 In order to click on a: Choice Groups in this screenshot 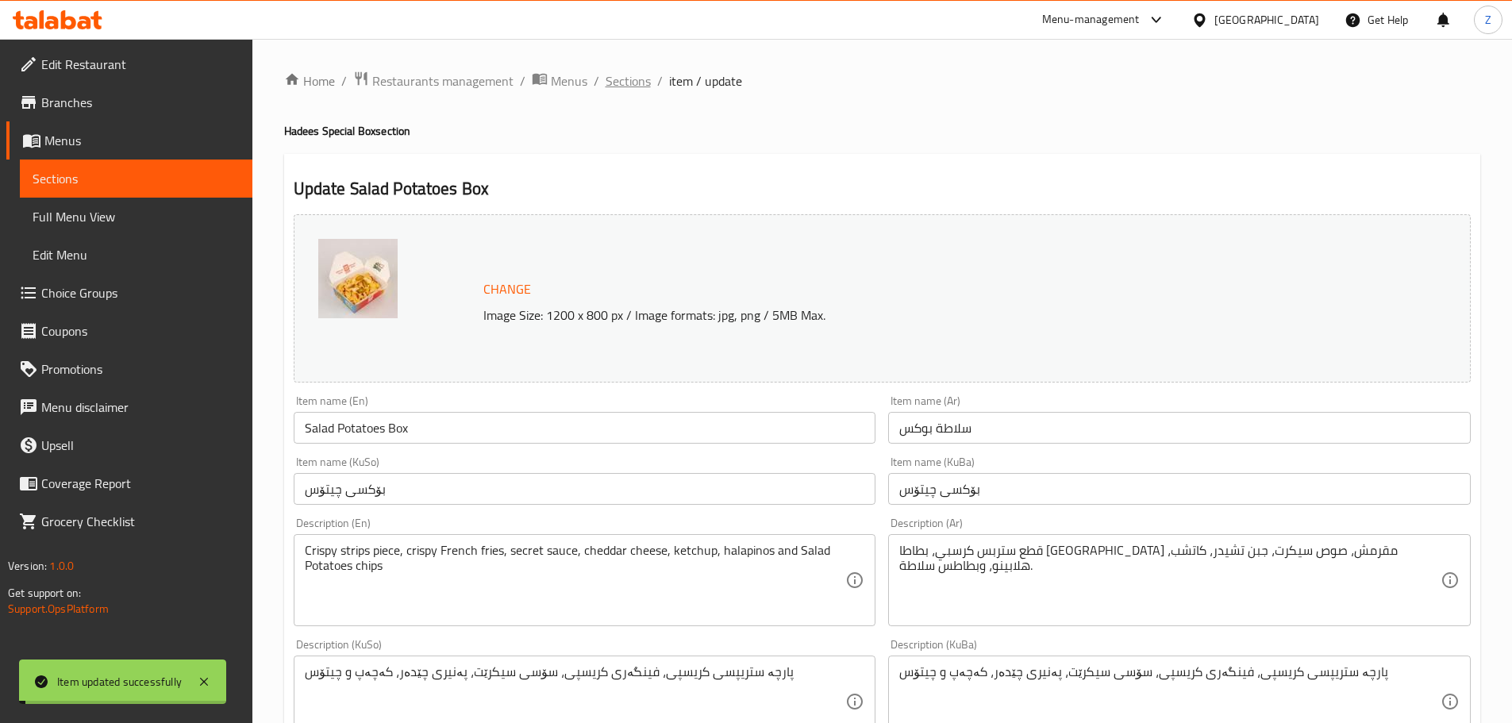, I will do `click(129, 293)`.